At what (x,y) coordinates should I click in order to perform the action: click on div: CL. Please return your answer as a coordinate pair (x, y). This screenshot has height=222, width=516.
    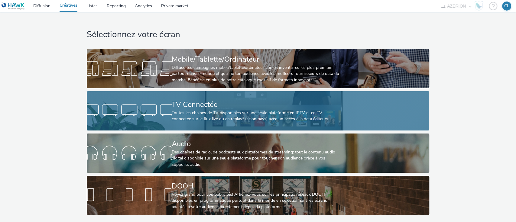
    Looking at the image, I should click on (507, 6).